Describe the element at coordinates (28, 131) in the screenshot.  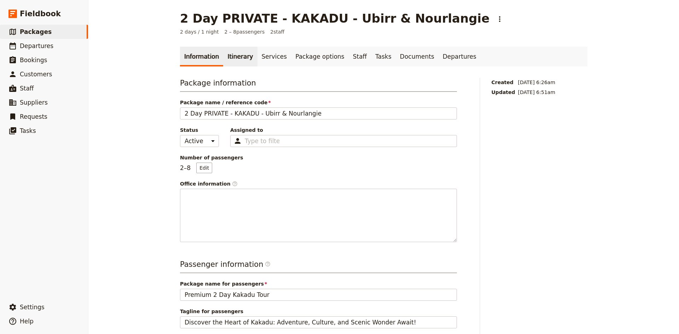
I see `span: Tasks` at that location.